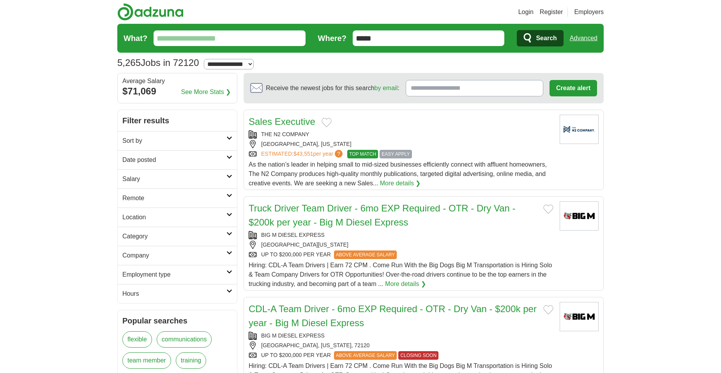 The image size is (721, 373). What do you see at coordinates (129, 63) in the screenshot?
I see `span: 5,265` at bounding box center [129, 63].